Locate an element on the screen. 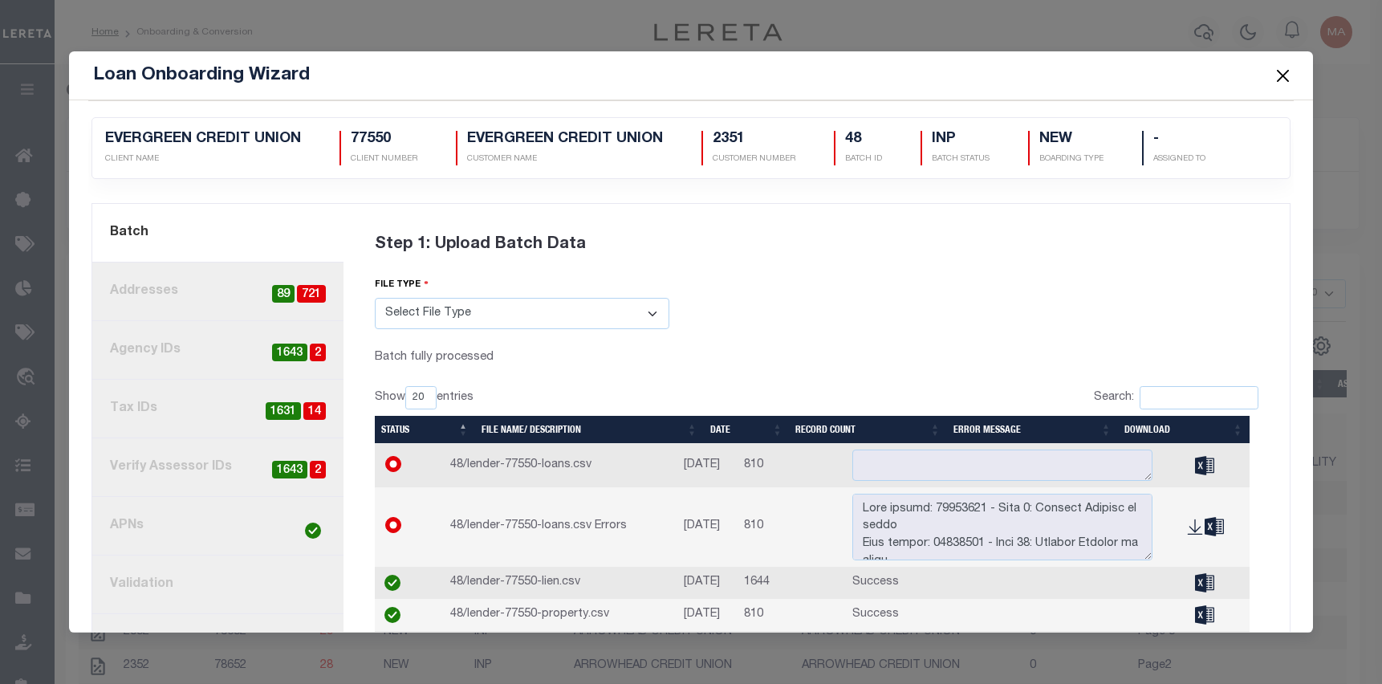  span: 89 is located at coordinates (283, 294).